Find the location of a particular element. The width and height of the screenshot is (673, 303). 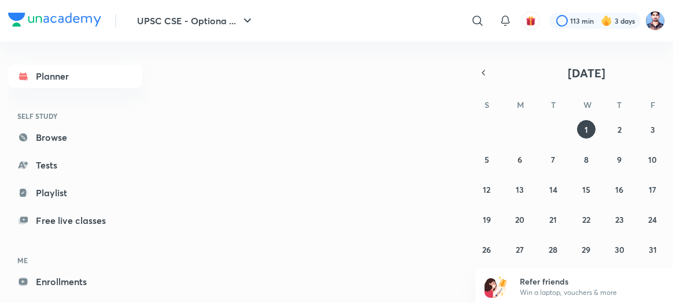

button: October 23, 2025 is located at coordinates (619, 220).